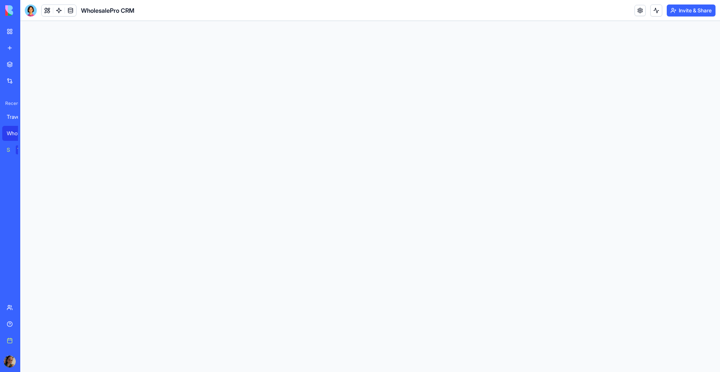  What do you see at coordinates (691, 10) in the screenshot?
I see `button: Invite & Share` at bounding box center [691, 10].